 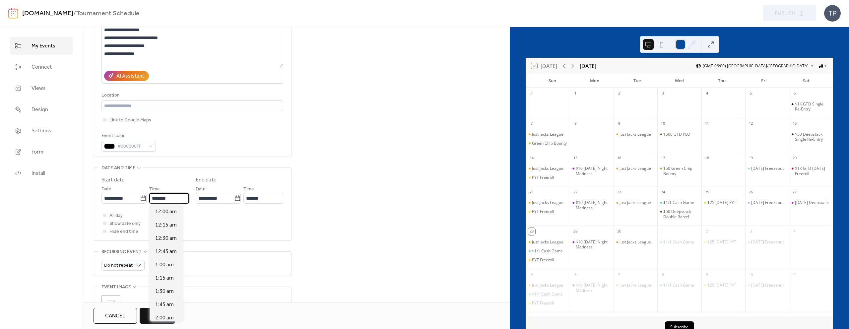 I want to click on span: Recurring event, so click(x=121, y=252).